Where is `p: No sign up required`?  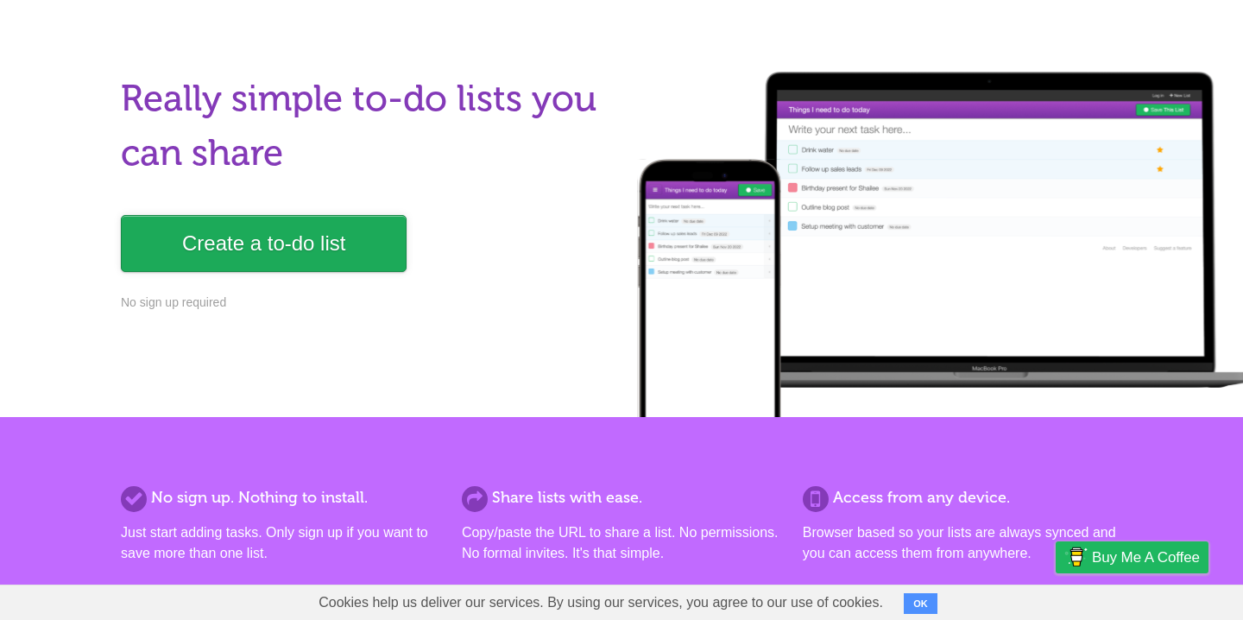
p: No sign up required is located at coordinates (366, 302).